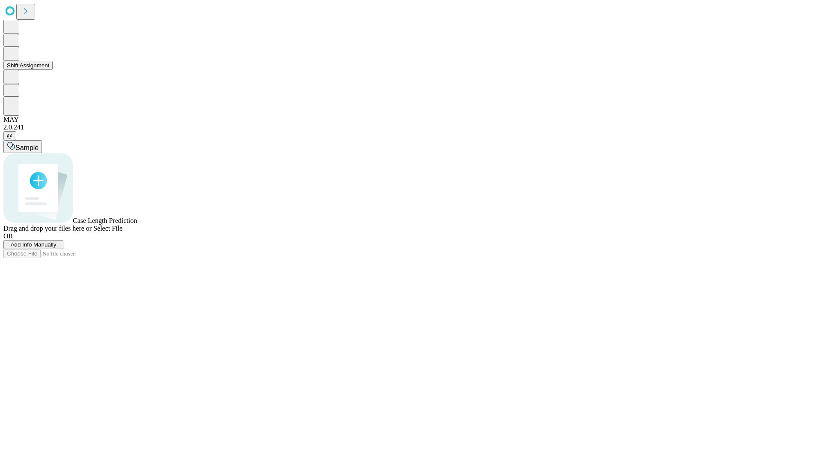 The image size is (822, 463). What do you see at coordinates (108, 228) in the screenshot?
I see `span: Select File` at bounding box center [108, 228].